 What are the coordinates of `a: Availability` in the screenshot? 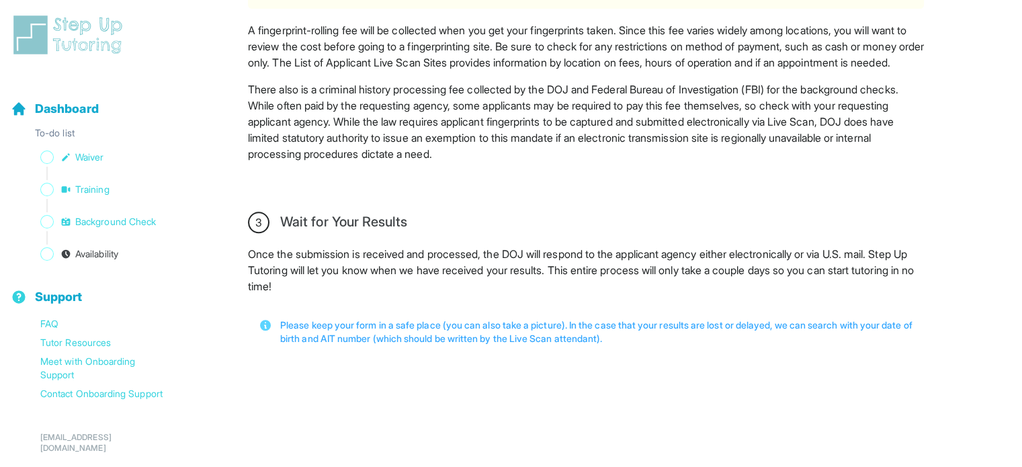 It's located at (91, 254).